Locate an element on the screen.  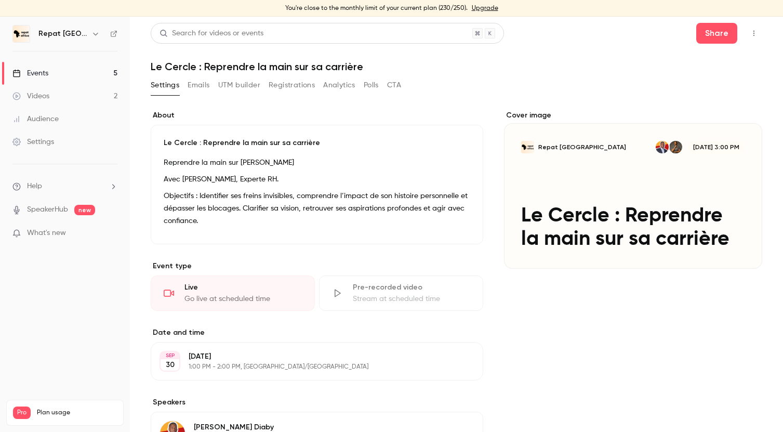
button: CTA is located at coordinates (394, 85).